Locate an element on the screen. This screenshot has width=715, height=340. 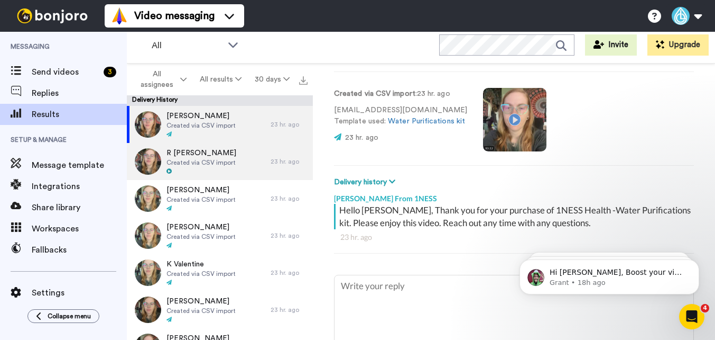
span: All assignees is located at coordinates (157, 79).